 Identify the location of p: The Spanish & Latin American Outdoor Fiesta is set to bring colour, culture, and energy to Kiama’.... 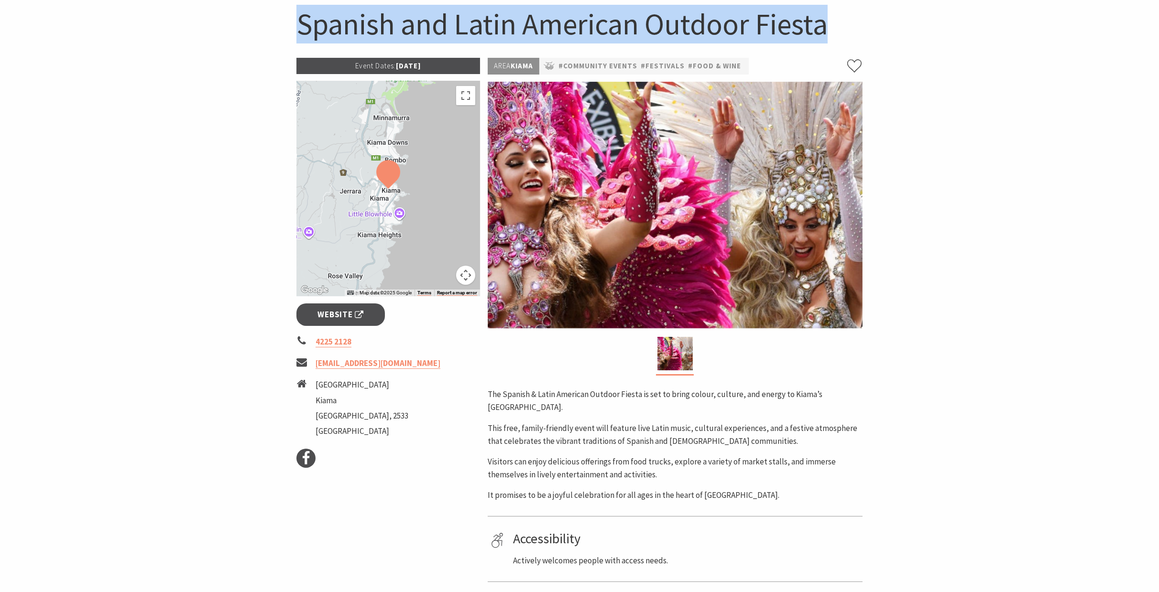
(675, 401).